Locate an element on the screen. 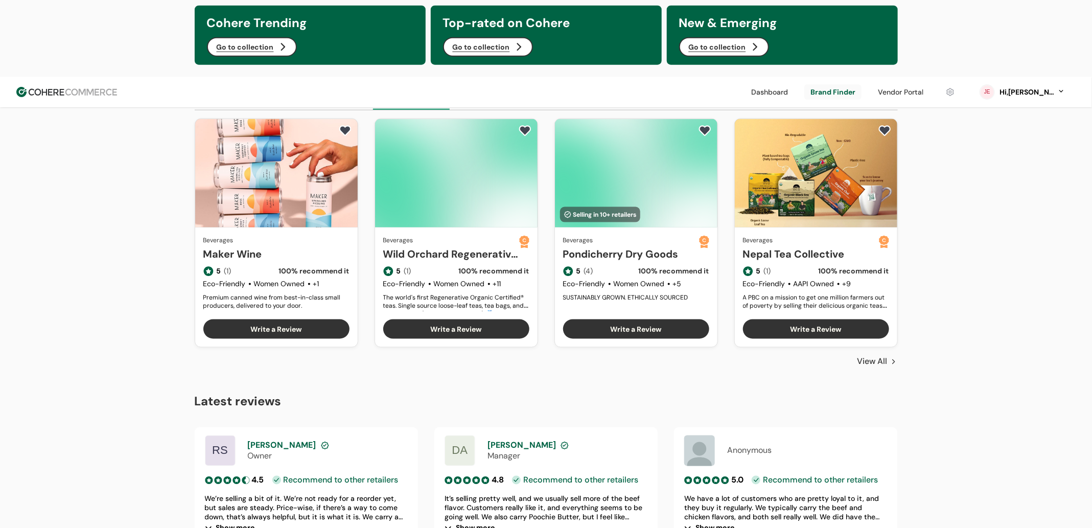 The width and height of the screenshot is (1092, 528). div: 4.8 is located at coordinates (498, 480).